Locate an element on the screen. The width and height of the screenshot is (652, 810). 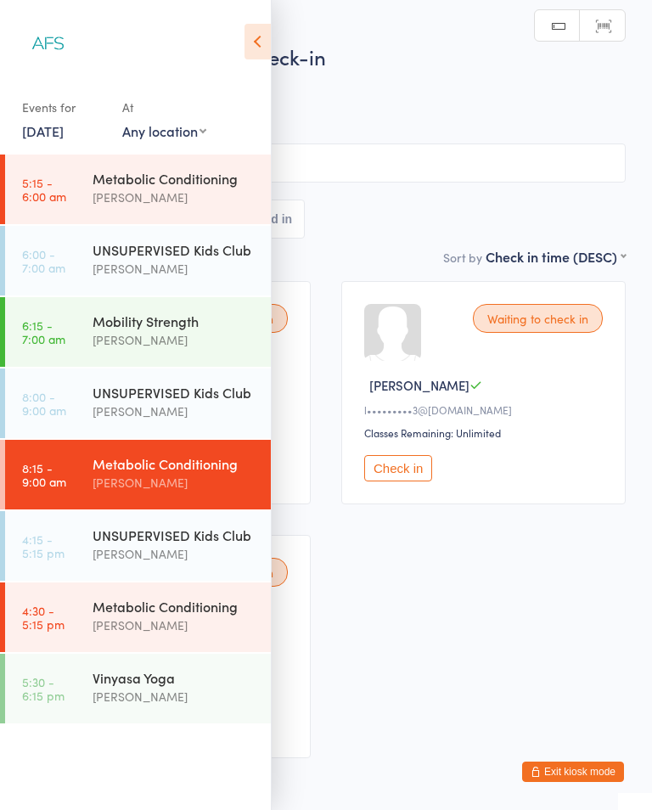
input: Search is located at coordinates (326, 163).